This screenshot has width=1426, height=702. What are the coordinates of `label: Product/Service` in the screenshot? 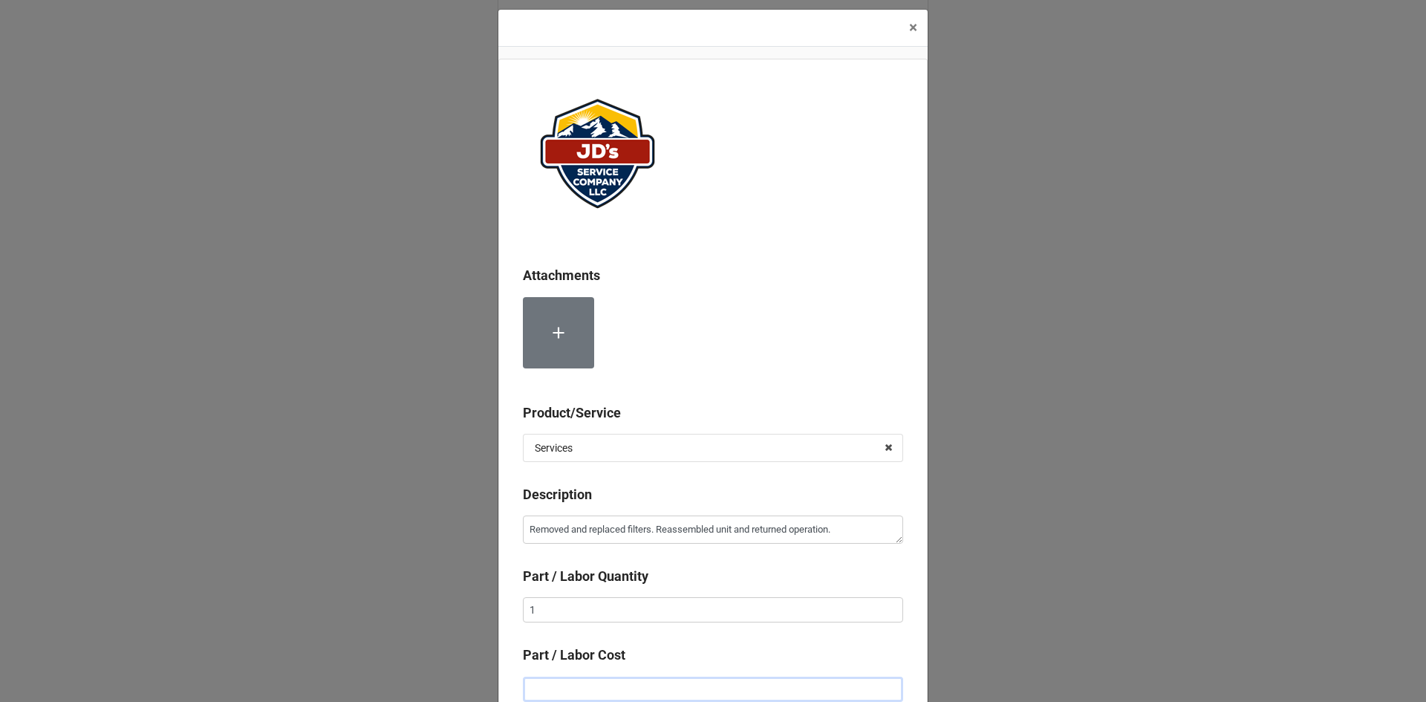 It's located at (572, 413).